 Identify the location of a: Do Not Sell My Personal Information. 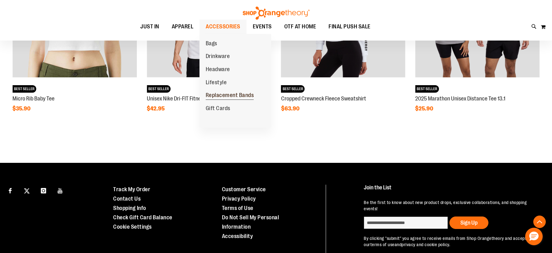
(250, 222).